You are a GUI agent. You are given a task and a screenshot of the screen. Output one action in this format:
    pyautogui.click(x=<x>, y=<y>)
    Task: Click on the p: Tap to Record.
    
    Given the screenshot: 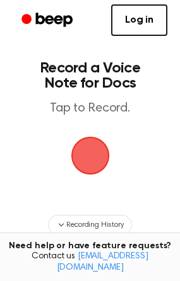 What is the action you would take?
    pyautogui.click(x=90, y=109)
    